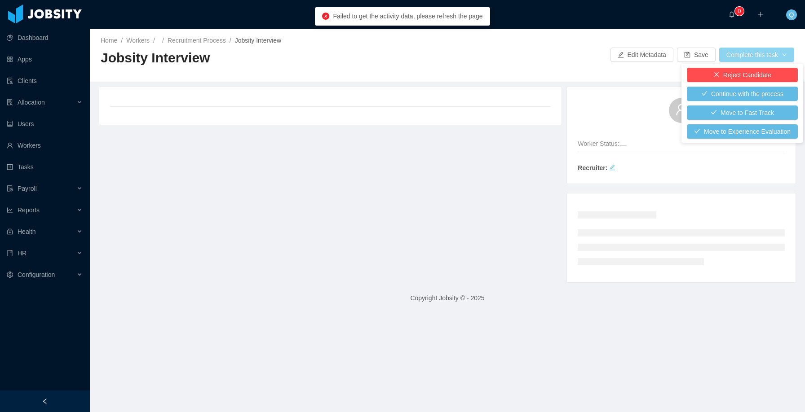  Describe the element at coordinates (44, 38) in the screenshot. I see `a: icon: pie-chartDashboard` at that location.